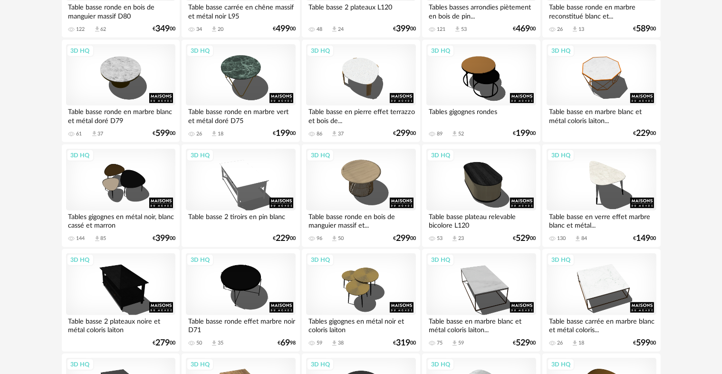  Describe the element at coordinates (585, 239) in the screenshot. I see `div: 84` at that location.